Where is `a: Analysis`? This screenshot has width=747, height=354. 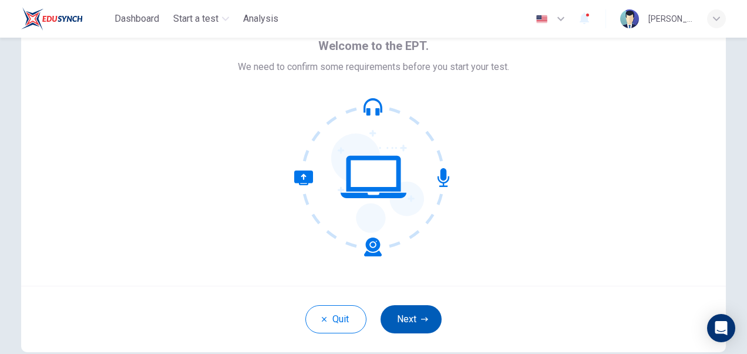 a: Analysis is located at coordinates (261, 19).